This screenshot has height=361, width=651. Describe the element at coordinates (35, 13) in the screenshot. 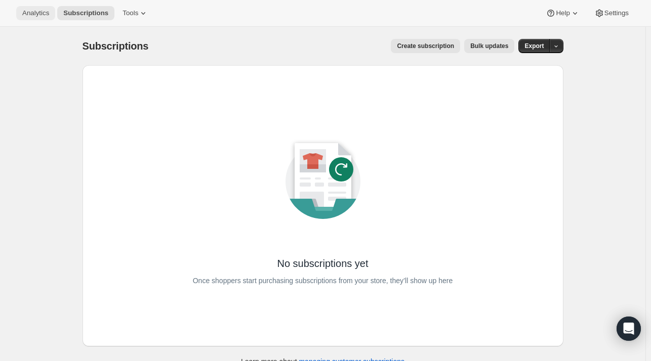

I see `span: Analytics` at that location.